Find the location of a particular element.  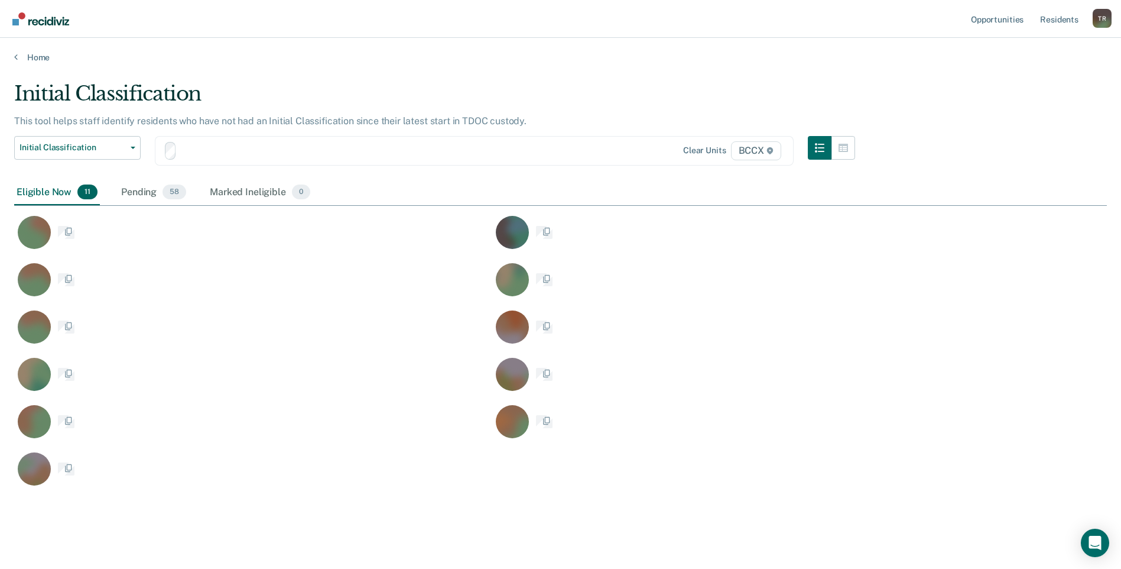

span: BCCX is located at coordinates (756, 151).